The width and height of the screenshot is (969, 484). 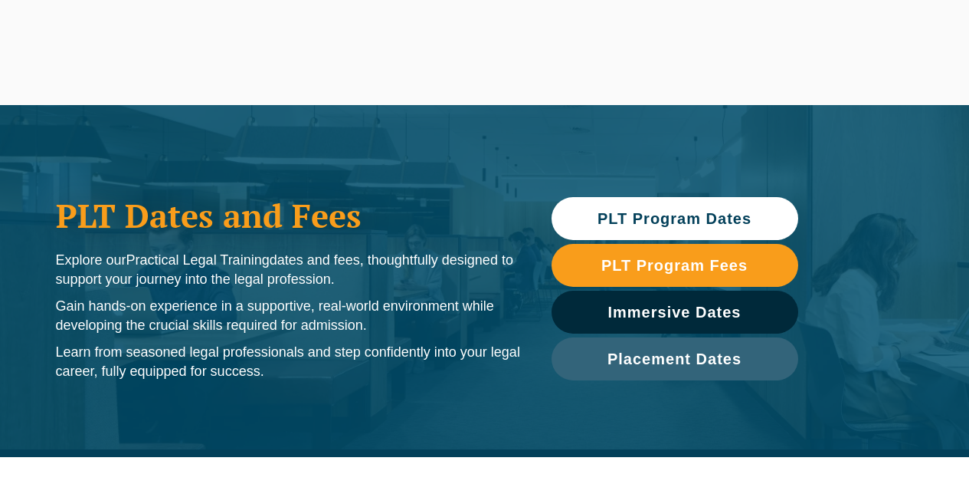 What do you see at coordinates (674, 218) in the screenshot?
I see `span: PLT Program Dates` at bounding box center [674, 218].